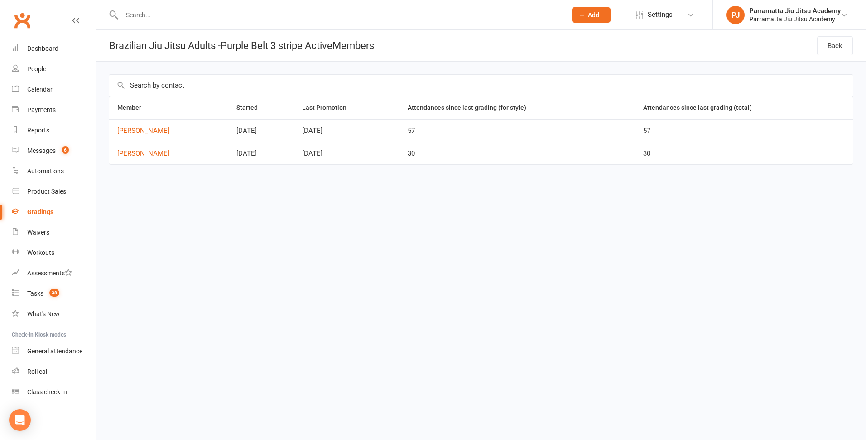  Describe the element at coordinates (53, 351) in the screenshot. I see `a: General attendance kiosk mode` at that location.